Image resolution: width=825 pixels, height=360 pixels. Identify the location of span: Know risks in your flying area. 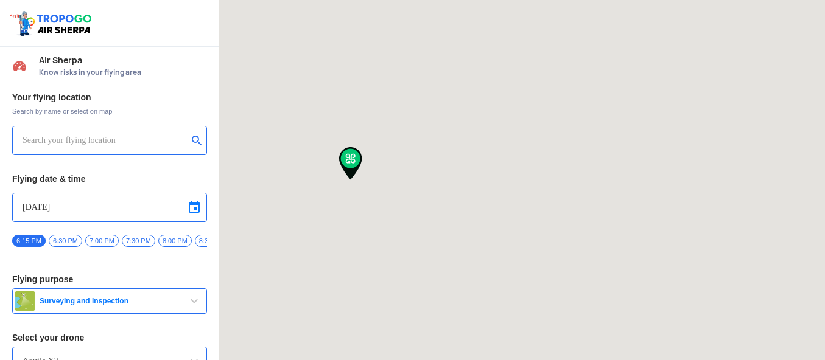
(123, 72).